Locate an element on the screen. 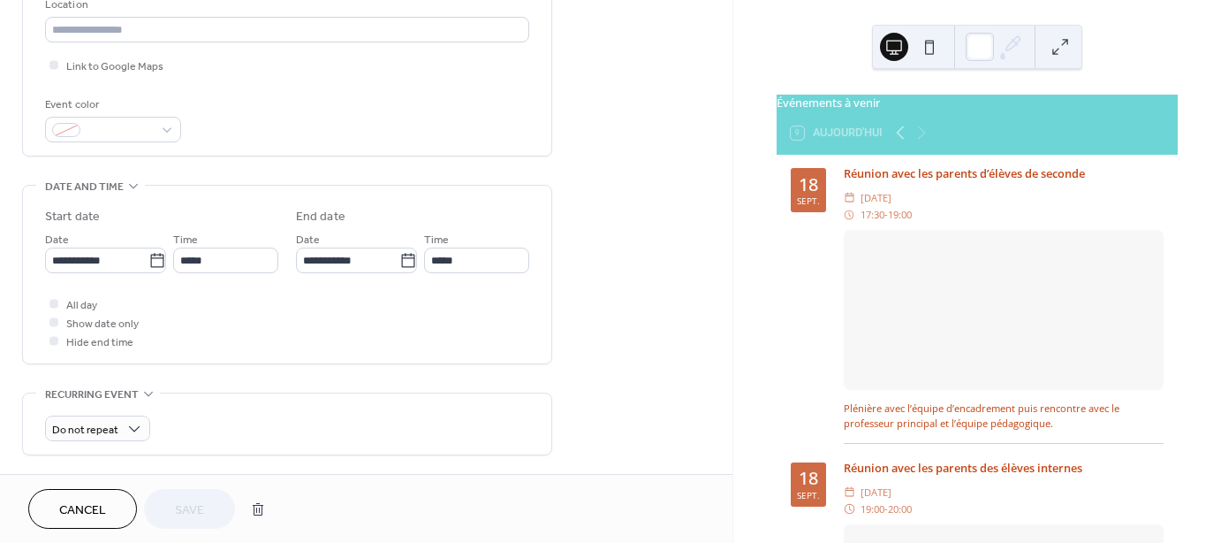 This screenshot has height=543, width=1221. span: 17:30 is located at coordinates (872, 214).